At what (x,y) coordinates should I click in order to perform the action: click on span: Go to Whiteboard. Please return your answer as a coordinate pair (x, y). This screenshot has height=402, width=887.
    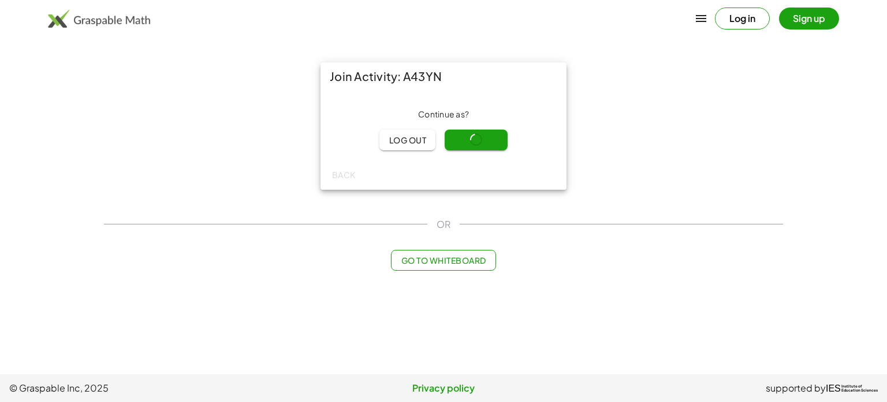
    Looking at the image, I should click on (443, 260).